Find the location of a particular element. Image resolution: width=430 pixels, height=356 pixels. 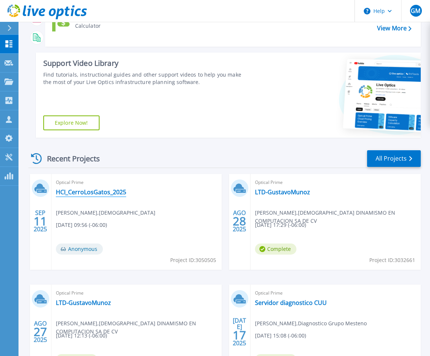

div: SEP 2025 is located at coordinates (40, 221).